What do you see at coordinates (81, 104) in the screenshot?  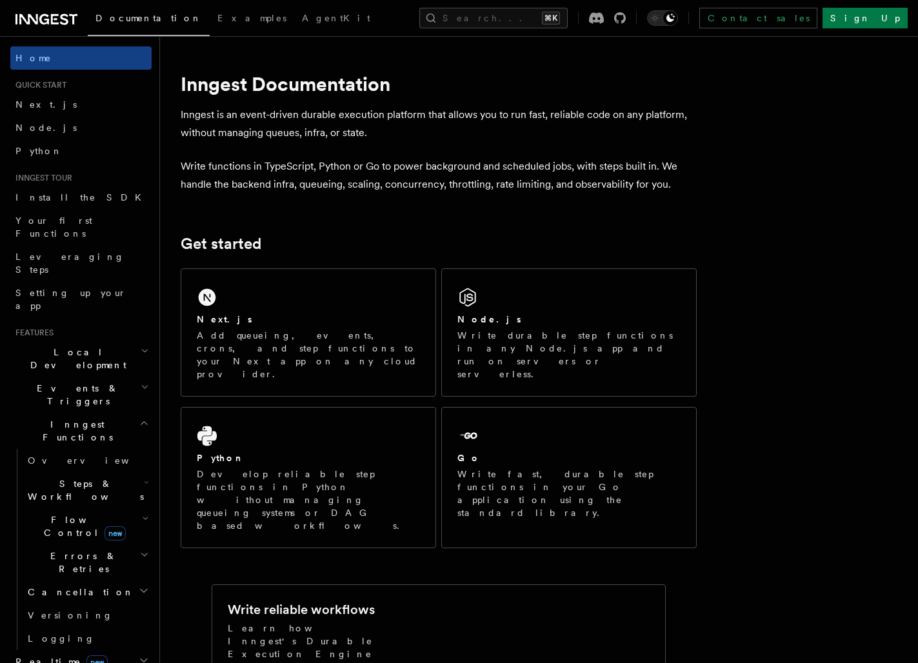 I see `a: Next.js` at bounding box center [81, 104].